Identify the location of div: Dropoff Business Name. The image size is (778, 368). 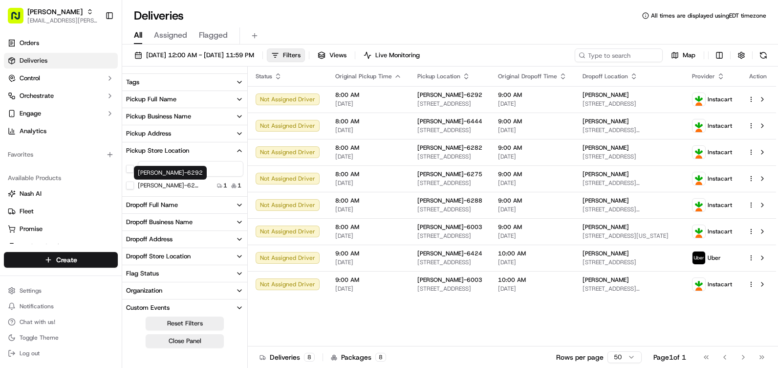
(159, 222).